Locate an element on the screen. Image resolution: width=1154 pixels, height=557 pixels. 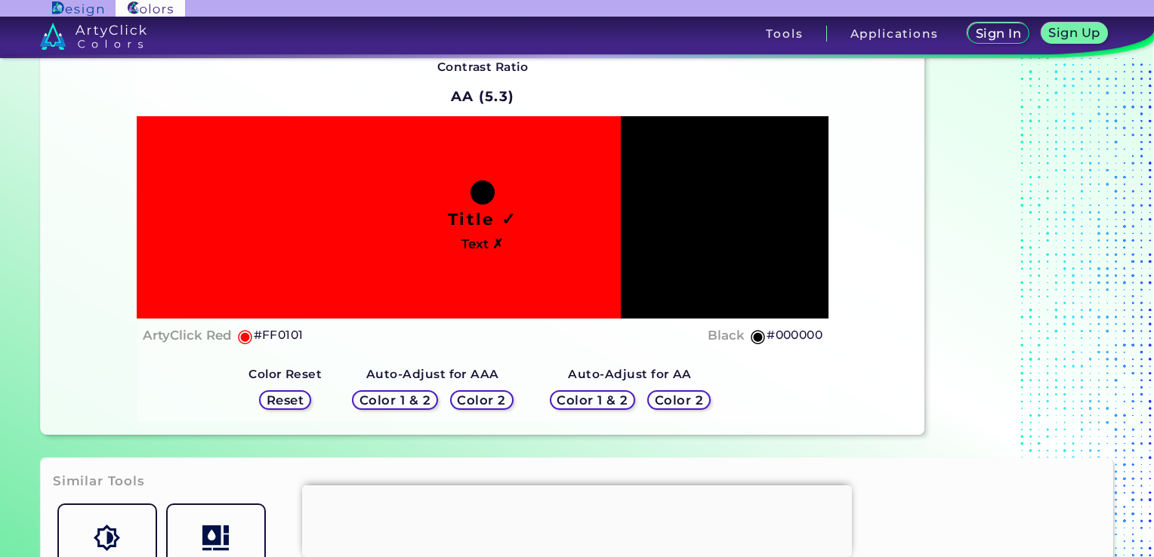
h5: Sign In is located at coordinates (998, 33).